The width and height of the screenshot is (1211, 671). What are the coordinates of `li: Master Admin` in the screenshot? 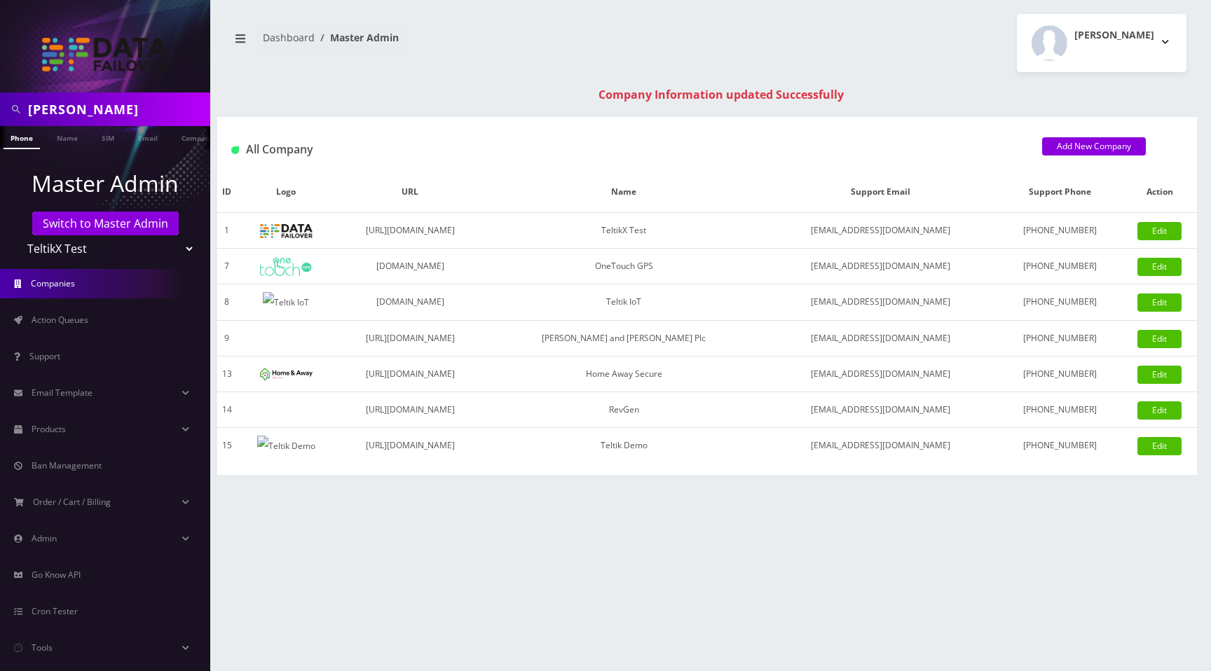 It's located at (357, 37).